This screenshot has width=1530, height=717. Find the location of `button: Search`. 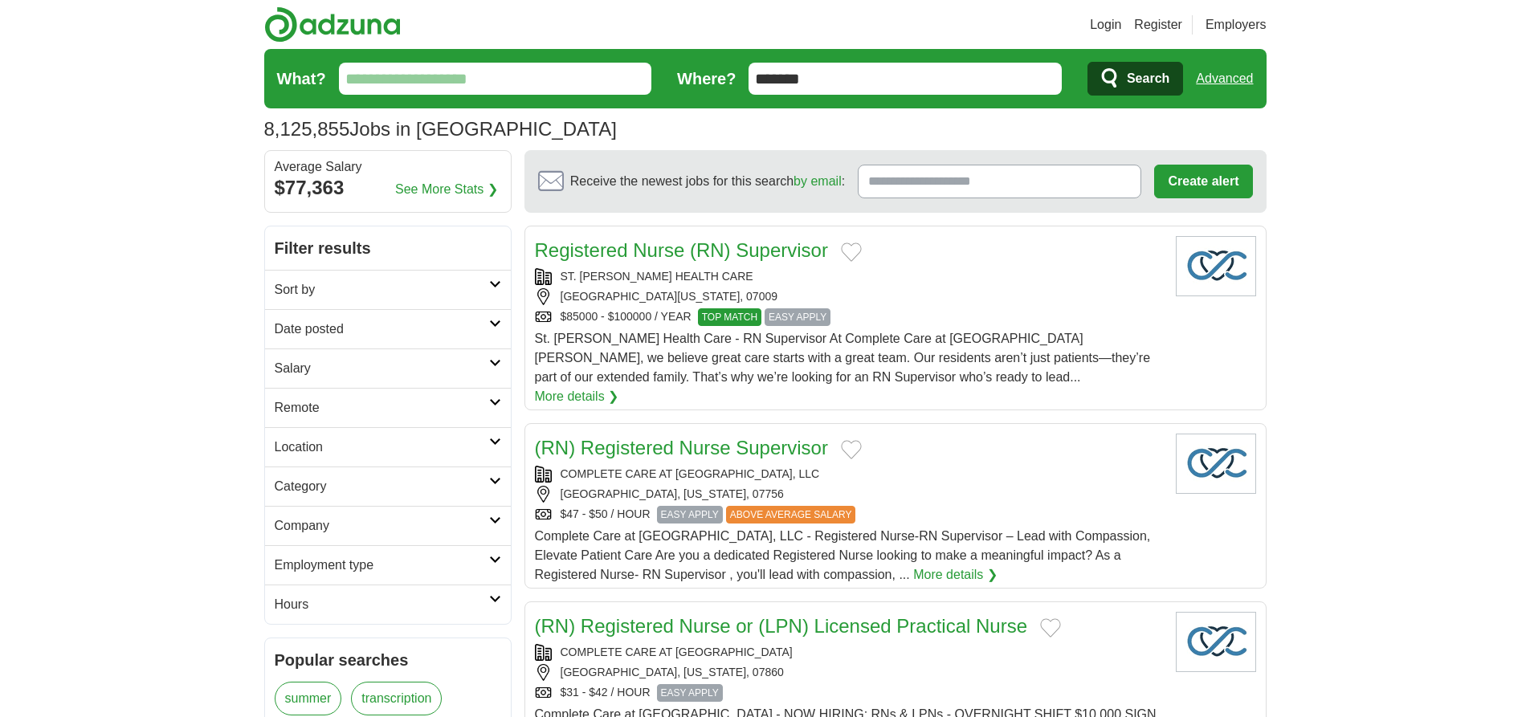

button: Search is located at coordinates (1135, 79).